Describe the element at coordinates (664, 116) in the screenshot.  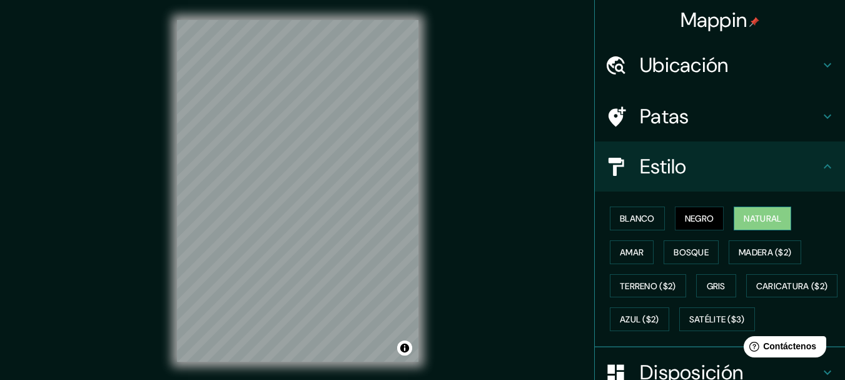
I see `font: Patas` at that location.